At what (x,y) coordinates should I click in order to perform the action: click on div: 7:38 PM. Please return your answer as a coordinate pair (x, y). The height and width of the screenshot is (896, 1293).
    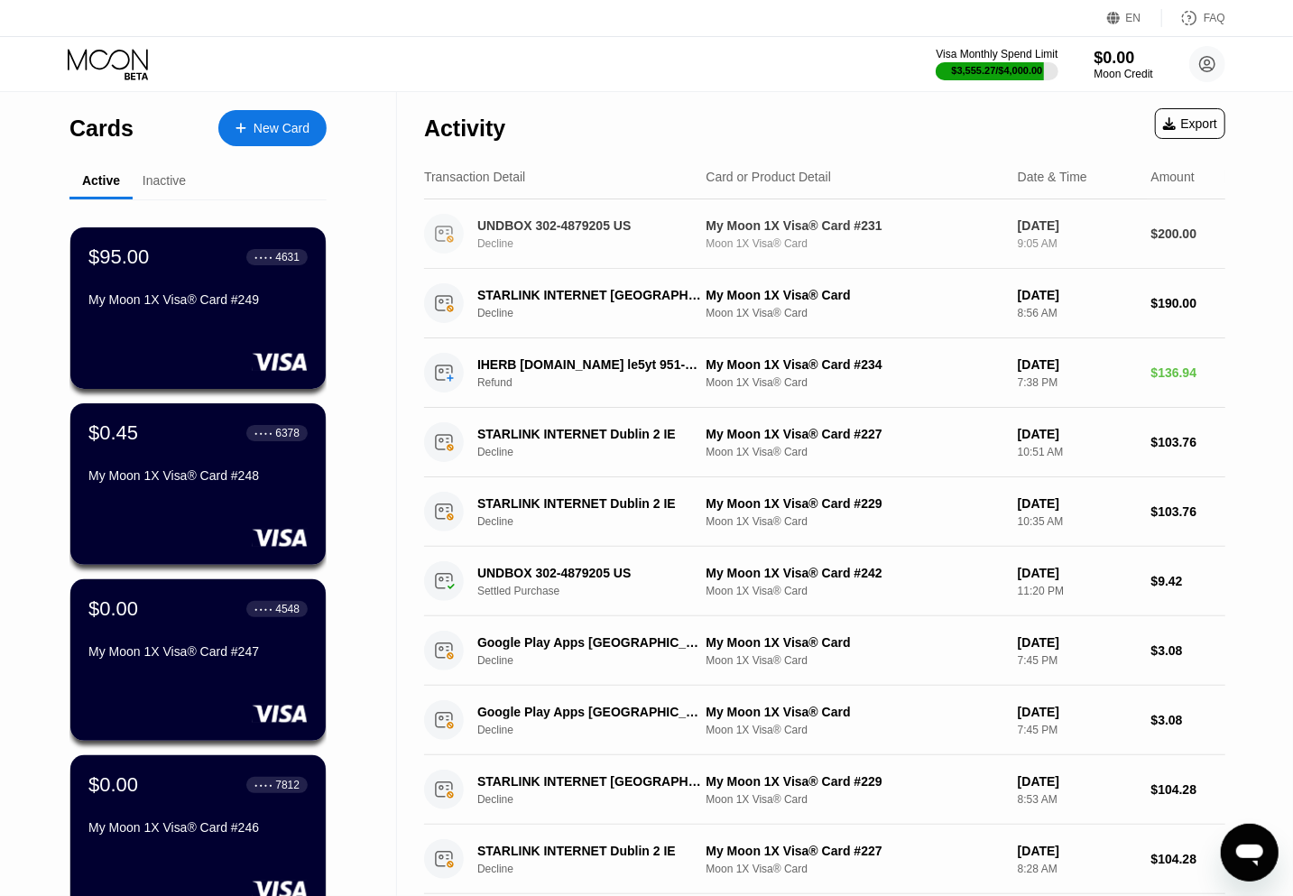
    Looking at the image, I should click on (1077, 383).